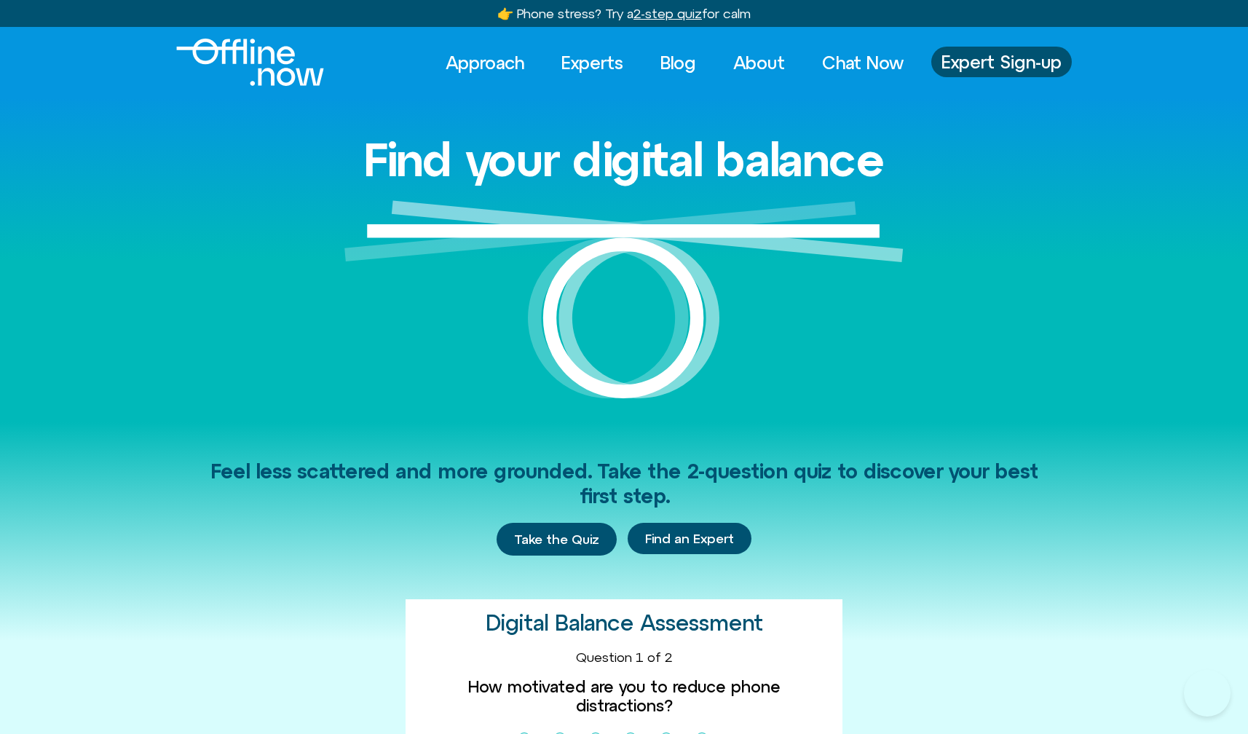 The height and width of the screenshot is (734, 1248). Describe the element at coordinates (689, 539) in the screenshot. I see `span: Find an Expert` at that location.